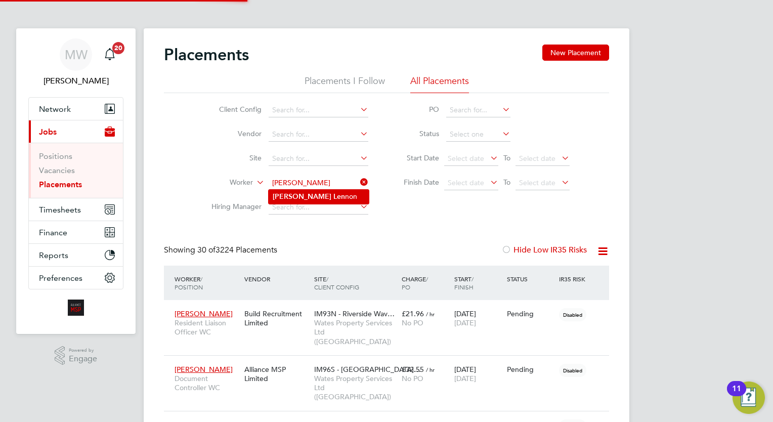 The height and width of the screenshot is (422, 773). I want to click on span: Resident Liaison Officer WC, so click(207, 327).